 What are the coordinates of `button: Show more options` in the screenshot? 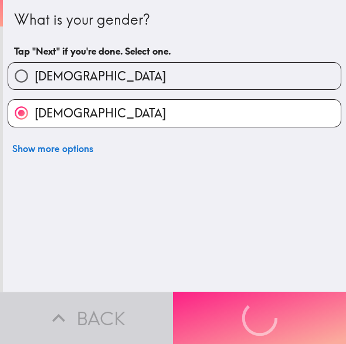 It's located at (53, 149).